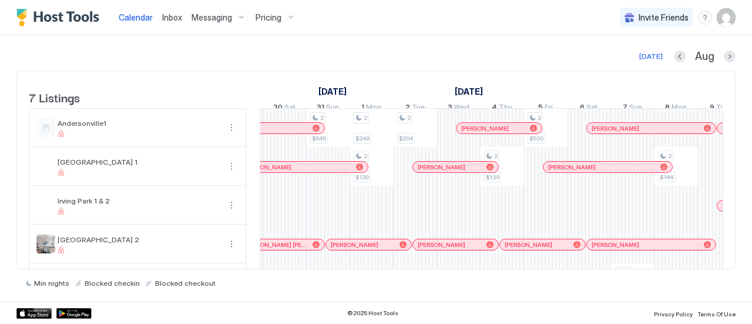 This screenshot has width=752, height=324. What do you see at coordinates (54, 97) in the screenshot?
I see `span: 7 Listings` at bounding box center [54, 97].